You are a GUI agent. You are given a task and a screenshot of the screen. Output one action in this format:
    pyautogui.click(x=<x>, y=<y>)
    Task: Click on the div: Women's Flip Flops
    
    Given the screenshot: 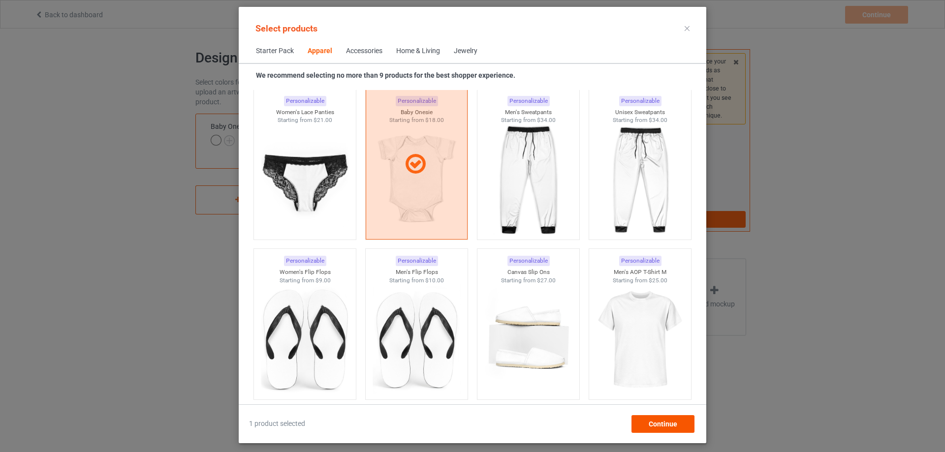 What is the action you would take?
    pyautogui.click(x=305, y=272)
    